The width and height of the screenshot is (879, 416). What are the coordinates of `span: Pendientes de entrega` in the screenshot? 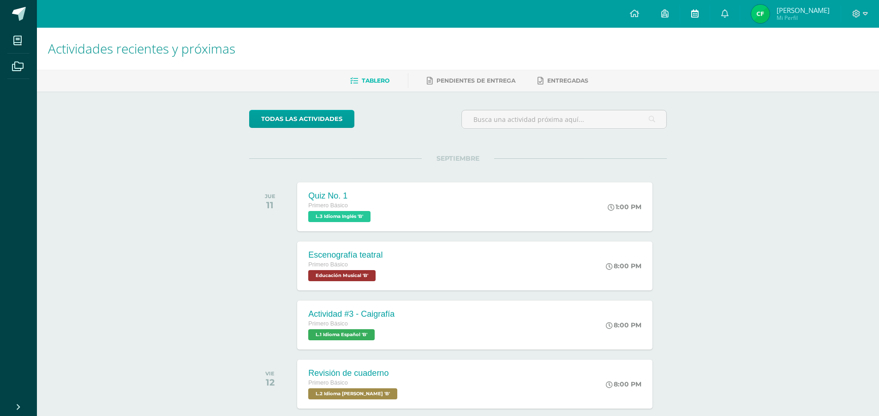 It's located at (476, 80).